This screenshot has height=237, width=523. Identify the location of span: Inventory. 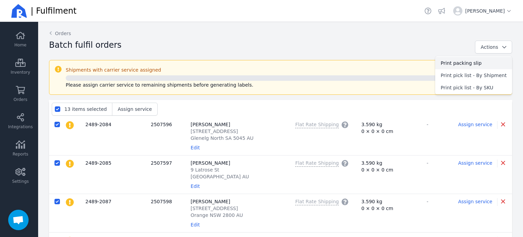
(20, 72).